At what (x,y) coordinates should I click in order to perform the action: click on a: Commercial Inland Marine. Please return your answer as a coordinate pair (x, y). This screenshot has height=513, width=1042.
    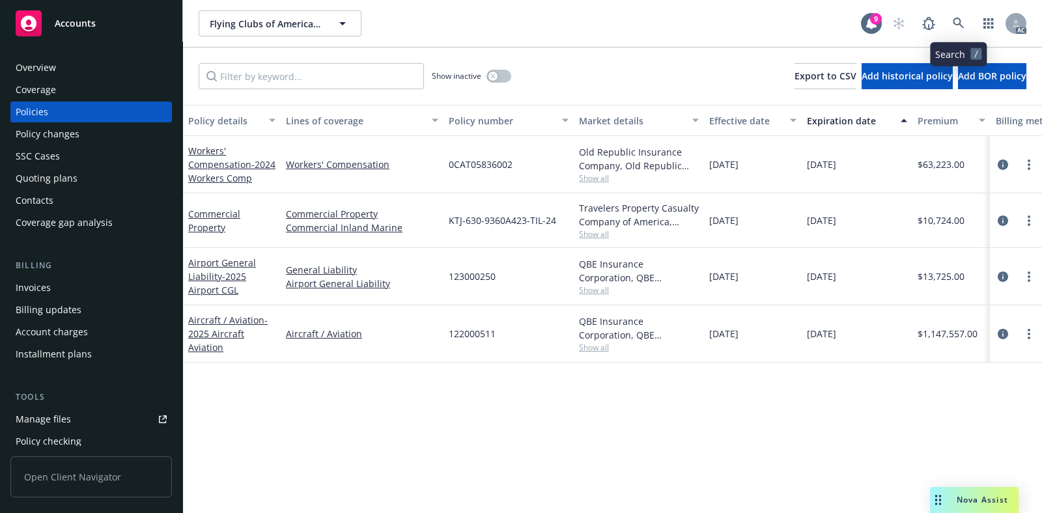
    Looking at the image, I should click on (362, 227).